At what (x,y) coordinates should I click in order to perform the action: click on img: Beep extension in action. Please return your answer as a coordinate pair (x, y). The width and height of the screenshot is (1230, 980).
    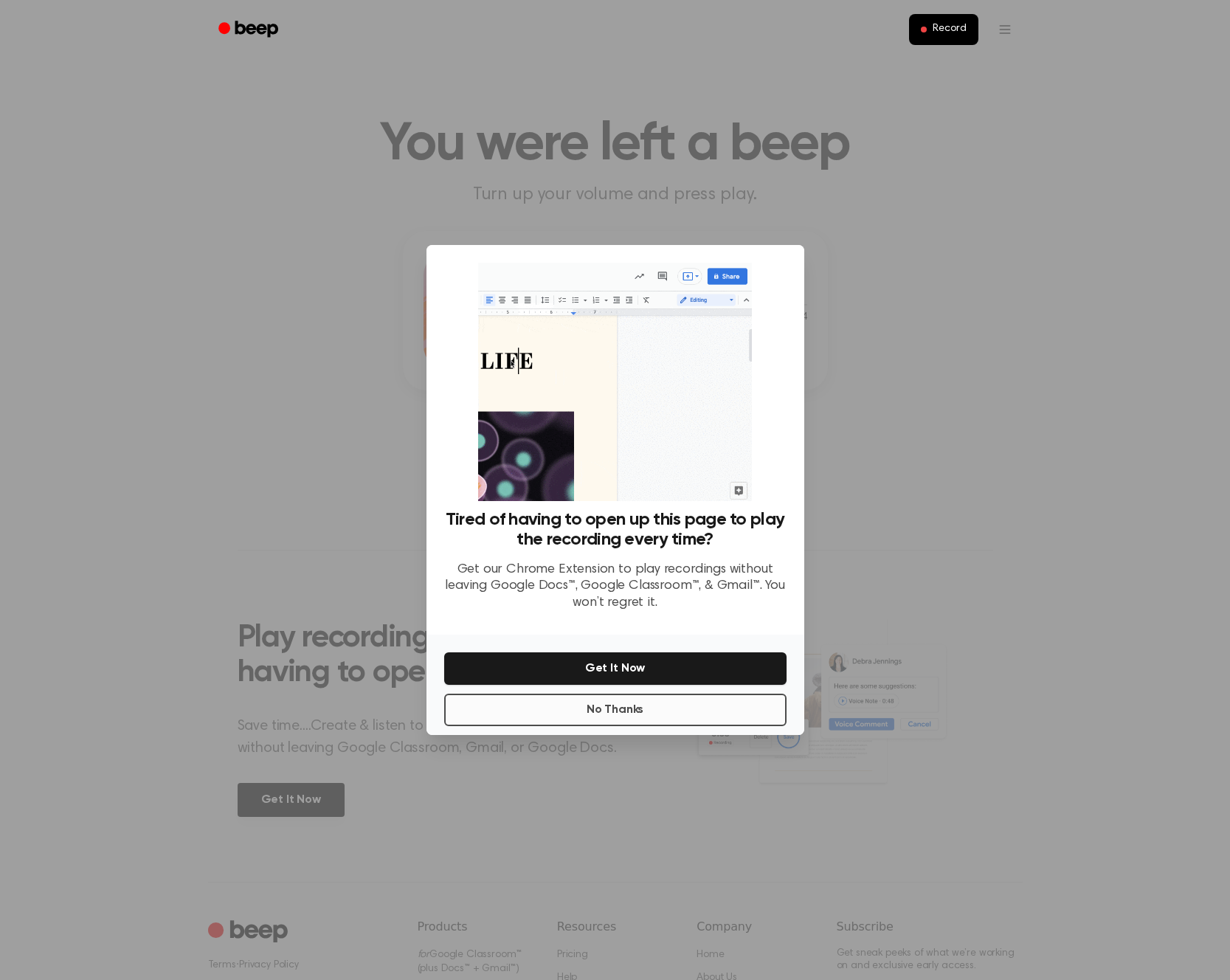
    Looking at the image, I should click on (615, 382).